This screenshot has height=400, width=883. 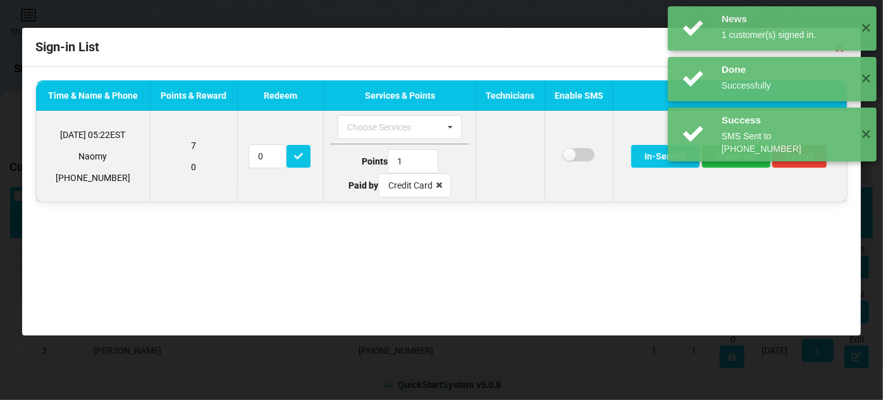 I want to click on th: Redeem, so click(x=280, y=96).